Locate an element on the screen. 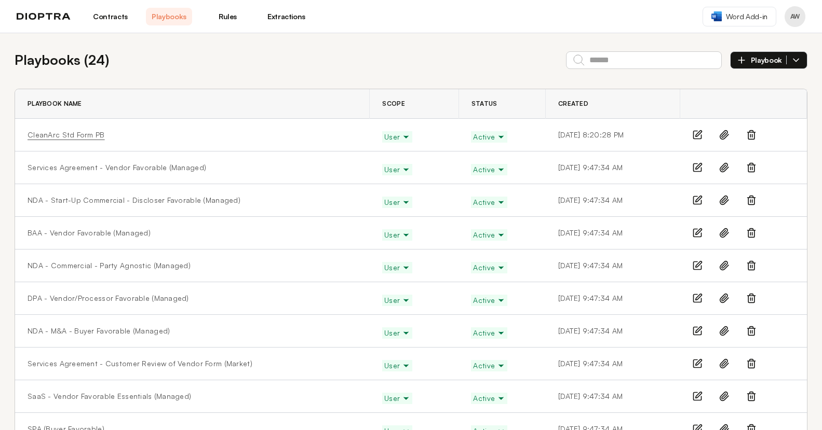 The image size is (822, 430). button: Profile menu is located at coordinates (795, 17).